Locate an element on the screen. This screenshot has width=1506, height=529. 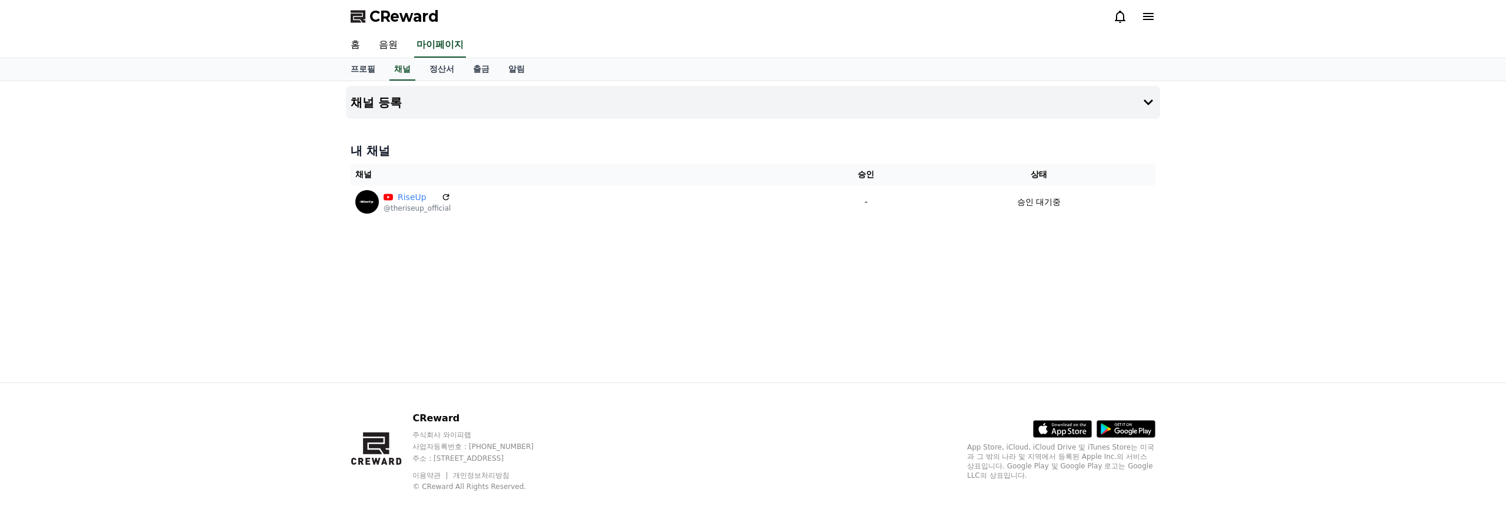
p: App Store, iCloud, iCloud Drive 및 iTunes Store는 미국과 그 밖의 나라 및 지역에서 등록된 Apple Inc.의 서비스 상표입니다. Goo... is located at coordinates (1061, 461).